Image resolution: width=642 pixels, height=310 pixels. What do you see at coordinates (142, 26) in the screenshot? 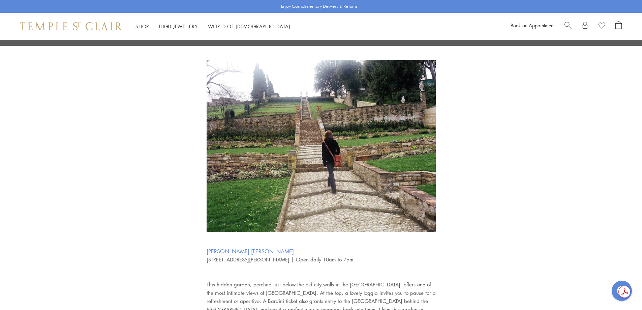
I see `a: ShopShop` at bounding box center [142, 26].